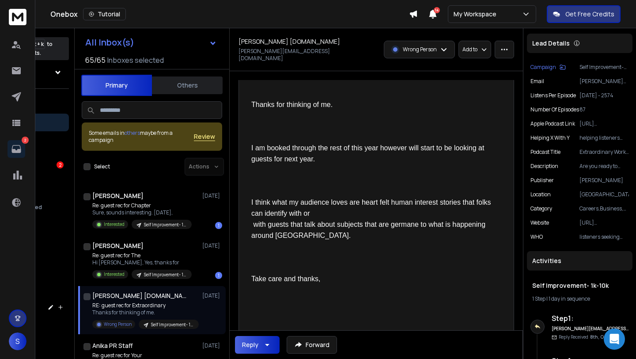 This screenshot has height=359, width=636. What do you see at coordinates (187, 85) in the screenshot?
I see `button: Others` at bounding box center [187, 85].